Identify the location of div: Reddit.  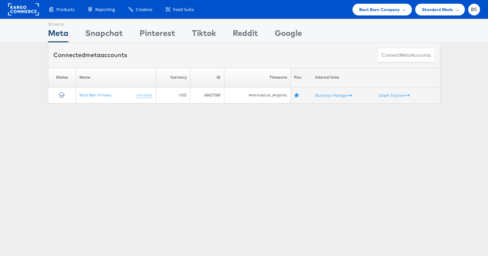
(245, 35).